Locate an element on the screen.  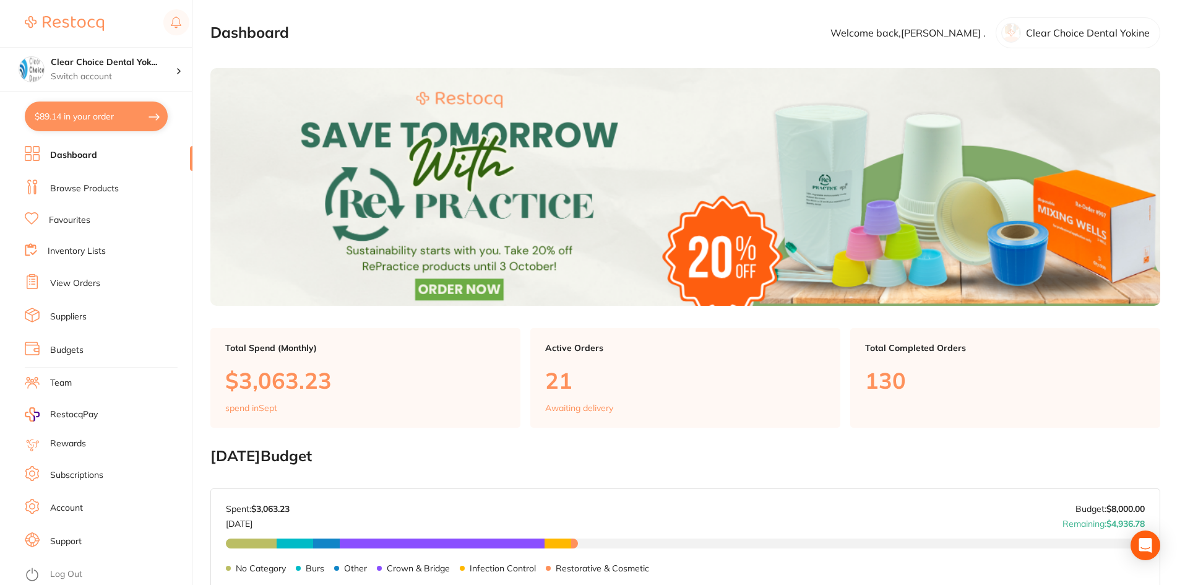
p: $3,063.23 is located at coordinates (365, 380).